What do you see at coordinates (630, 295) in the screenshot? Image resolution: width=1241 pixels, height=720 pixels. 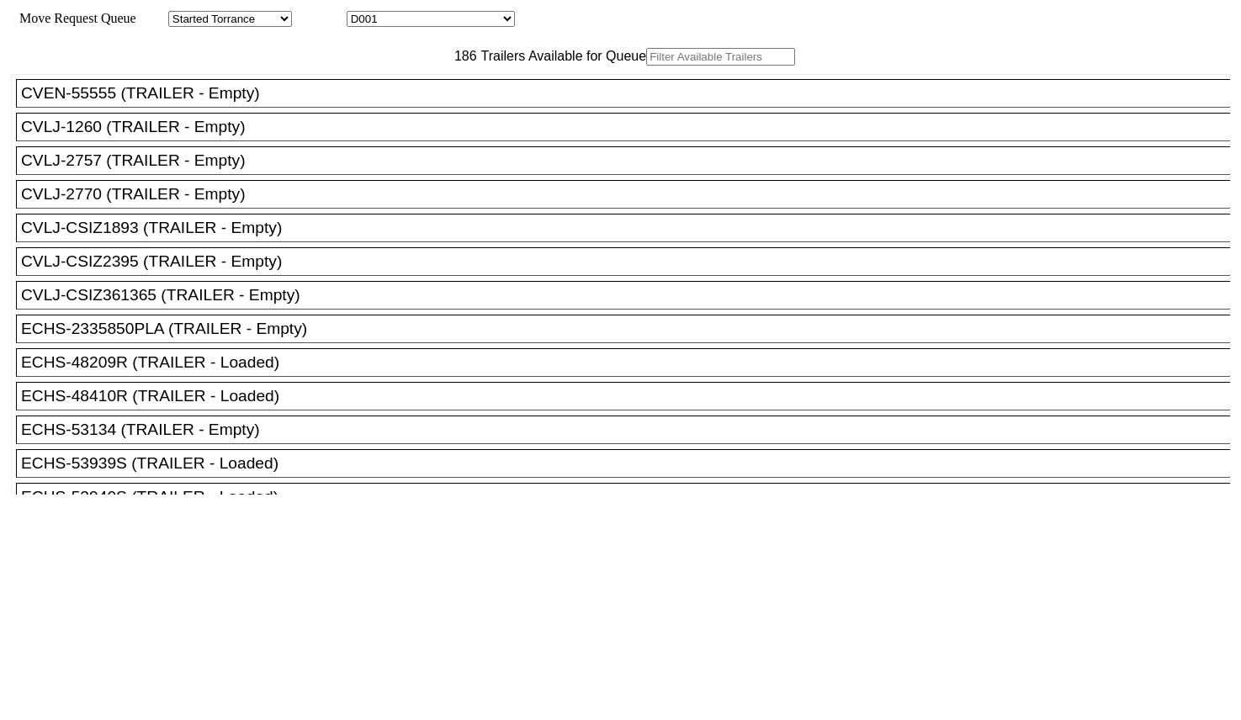 I see `div: CVLJ-CSIZ361365 (TRAILER - Empty)` at bounding box center [630, 295].